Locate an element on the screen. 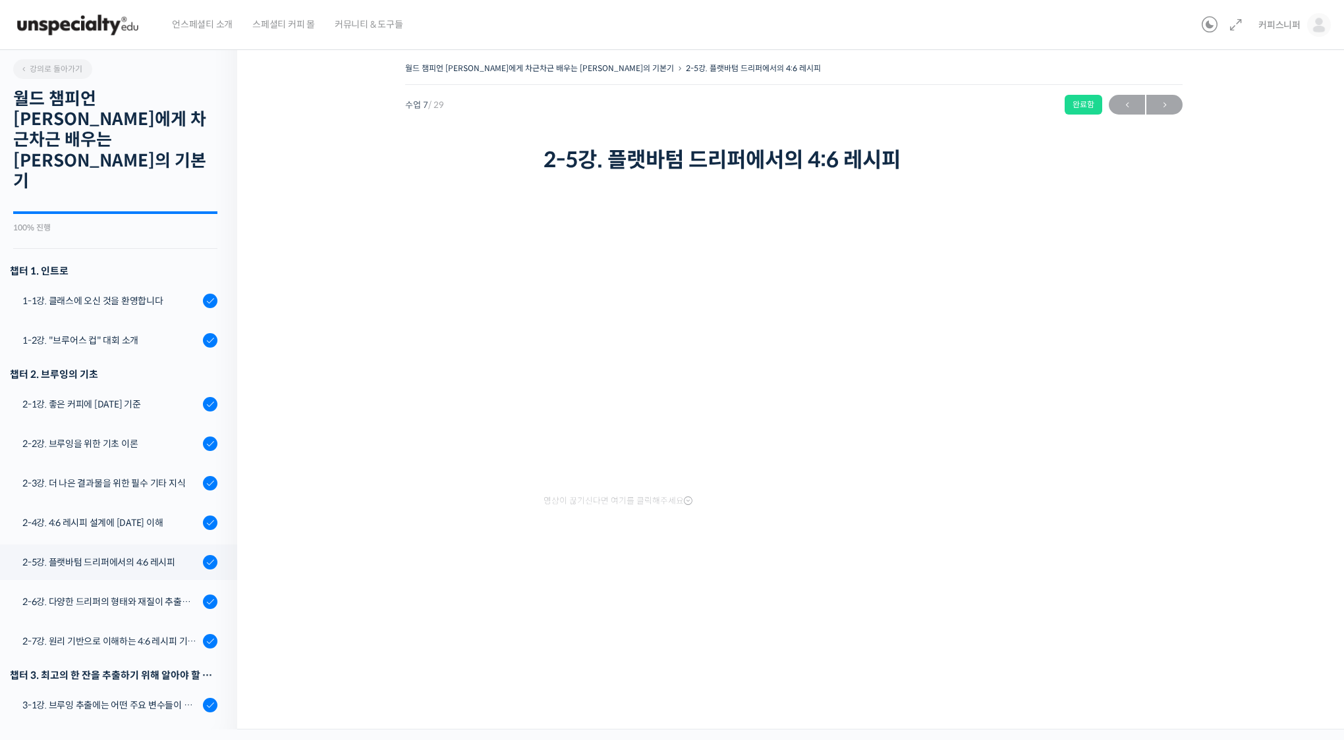 The height and width of the screenshot is (740, 1344). span: 커피스니퍼 is located at coordinates (1279, 25).